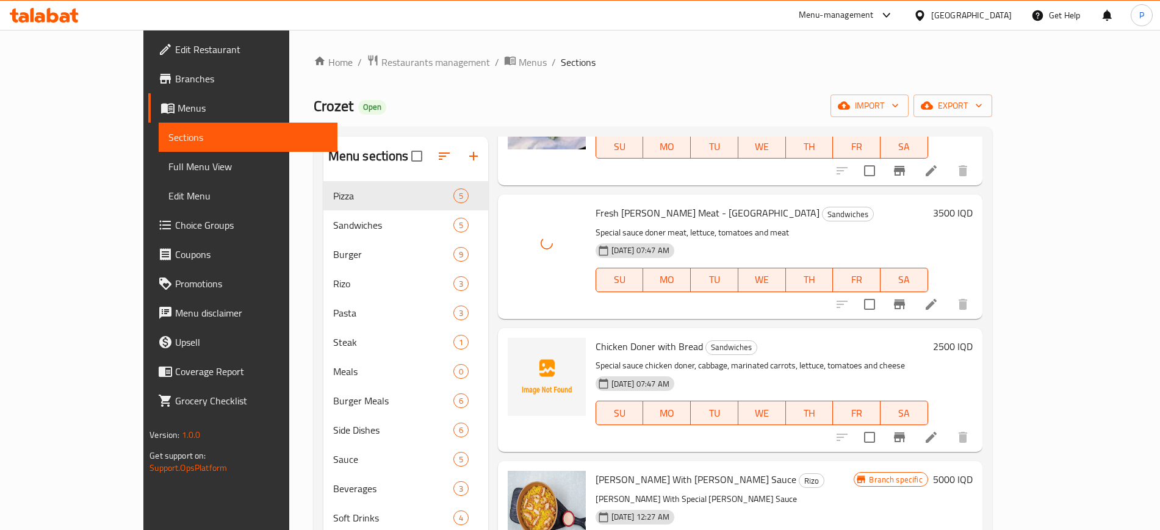 Image resolution: width=1160 pixels, height=530 pixels. I want to click on div: Pizza5, so click(406, 196).